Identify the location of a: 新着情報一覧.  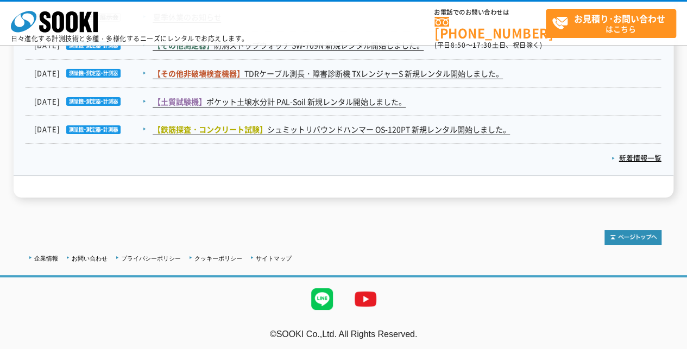
(636, 157).